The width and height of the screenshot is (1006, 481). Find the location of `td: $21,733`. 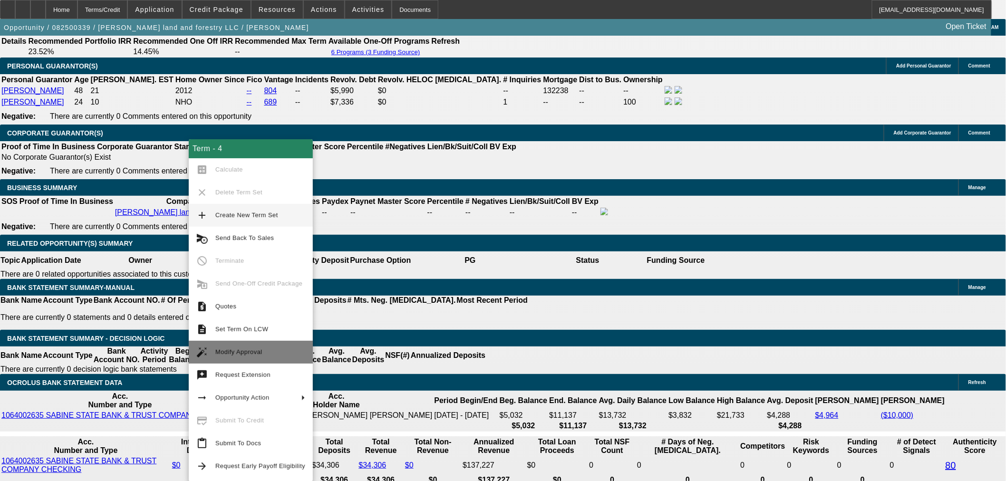

td: $21,733 is located at coordinates (741, 416).